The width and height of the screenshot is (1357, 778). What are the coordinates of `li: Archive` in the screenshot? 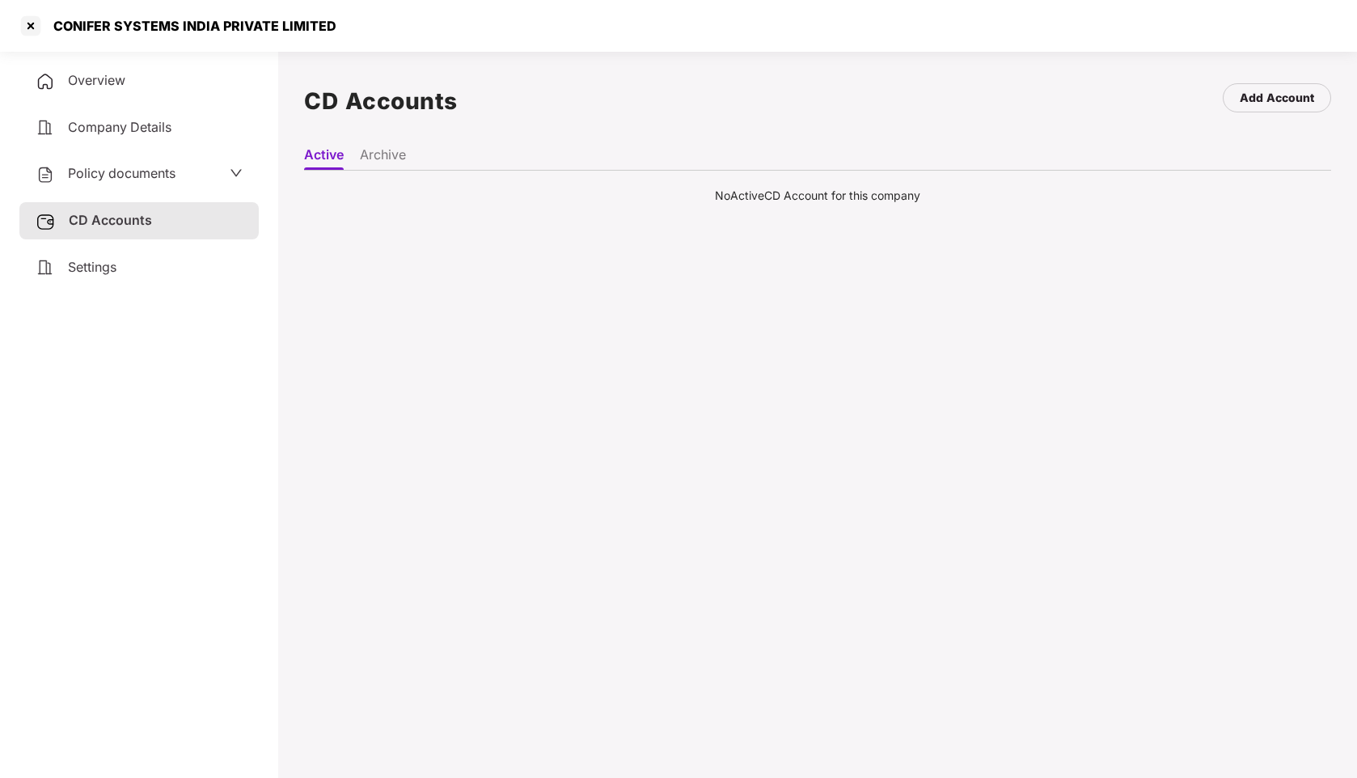 It's located at (383, 158).